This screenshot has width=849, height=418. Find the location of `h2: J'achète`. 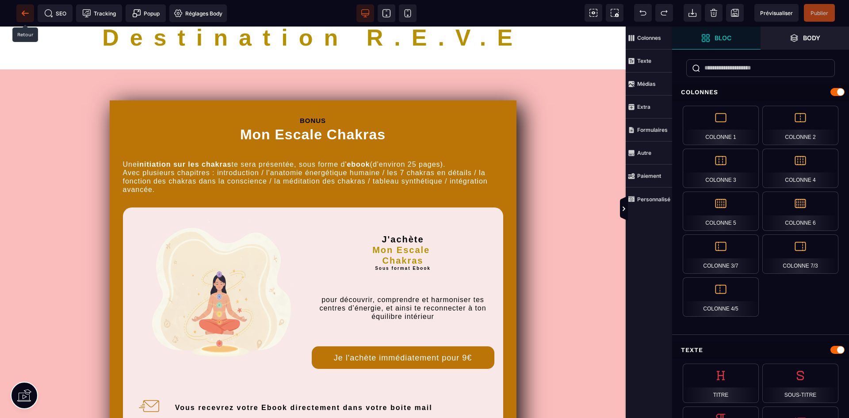

h2: J'achète is located at coordinates (403, 202).